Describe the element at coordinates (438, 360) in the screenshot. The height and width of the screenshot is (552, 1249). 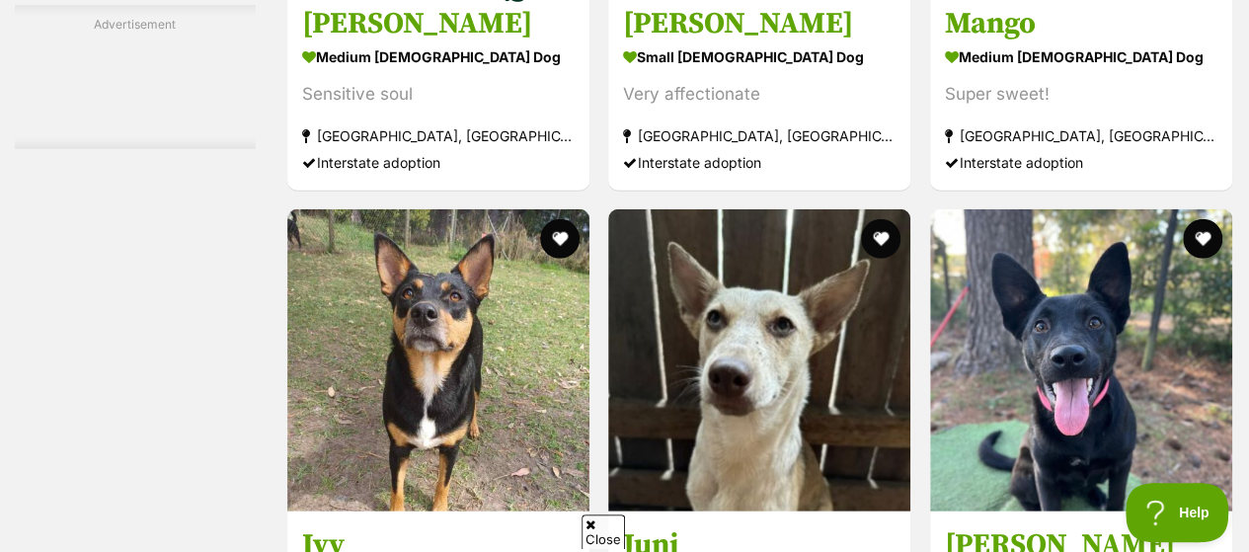
I see `img: Ivy - Australian Kelpie Dog` at that location.